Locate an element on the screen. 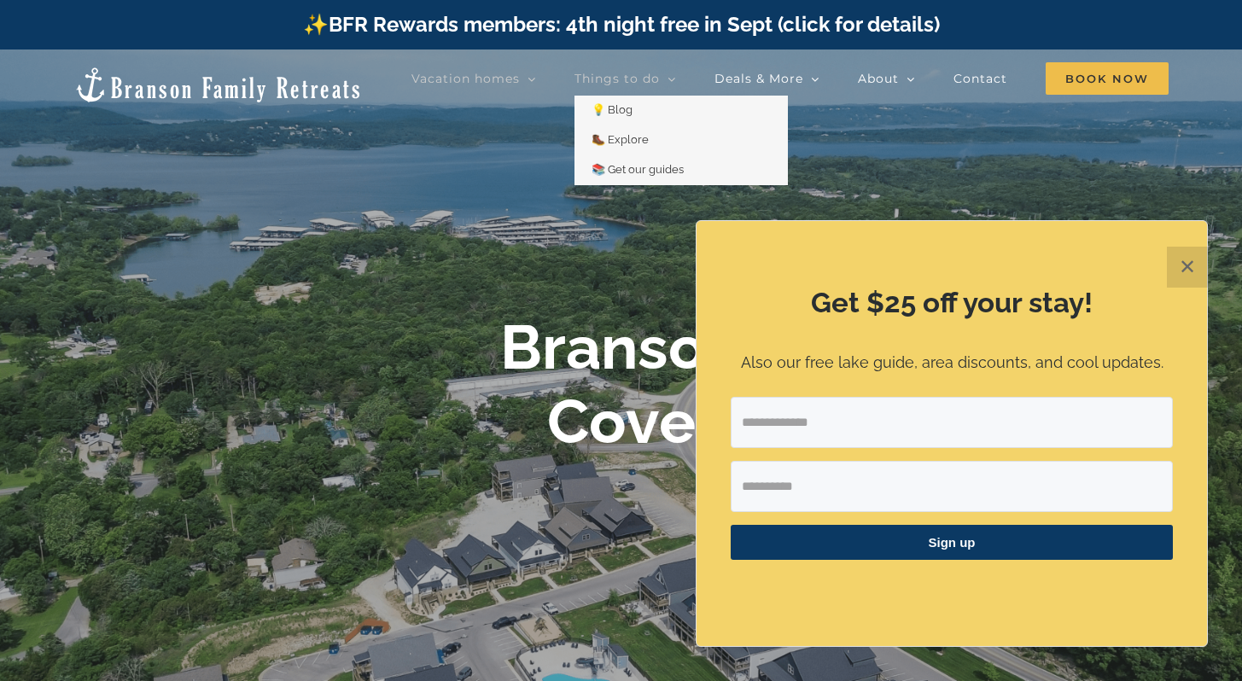 This screenshot has height=681, width=1242. a: Contact is located at coordinates (980, 79).